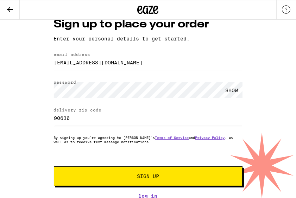 This screenshot has height=198, width=296. What do you see at coordinates (72, 54) in the screenshot?
I see `label: email address` at bounding box center [72, 54].